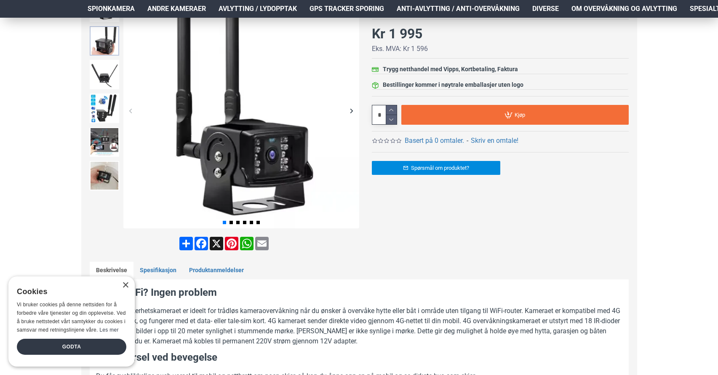 This screenshot has height=375, width=718. I want to click on a: Email, so click(262, 243).